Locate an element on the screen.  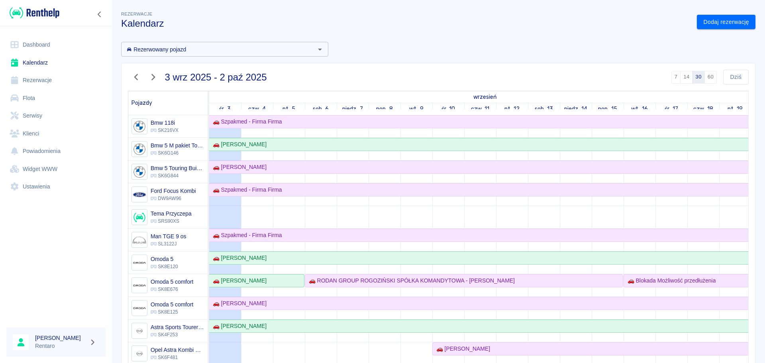
p: SK8E120 is located at coordinates (164, 266).